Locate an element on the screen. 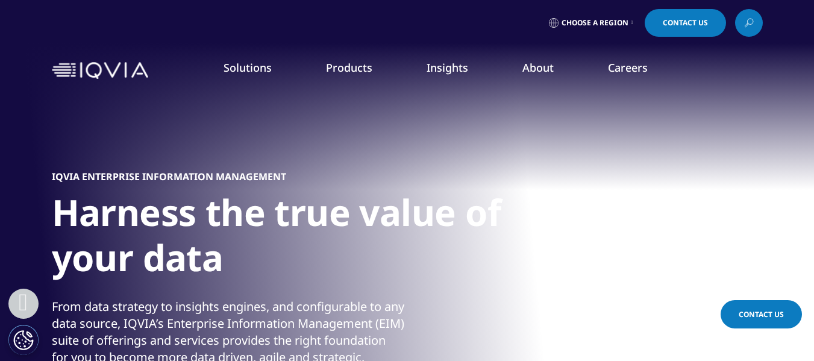 This screenshot has height=361, width=814. h1: Harness the true value of your data is located at coordinates (278, 239).